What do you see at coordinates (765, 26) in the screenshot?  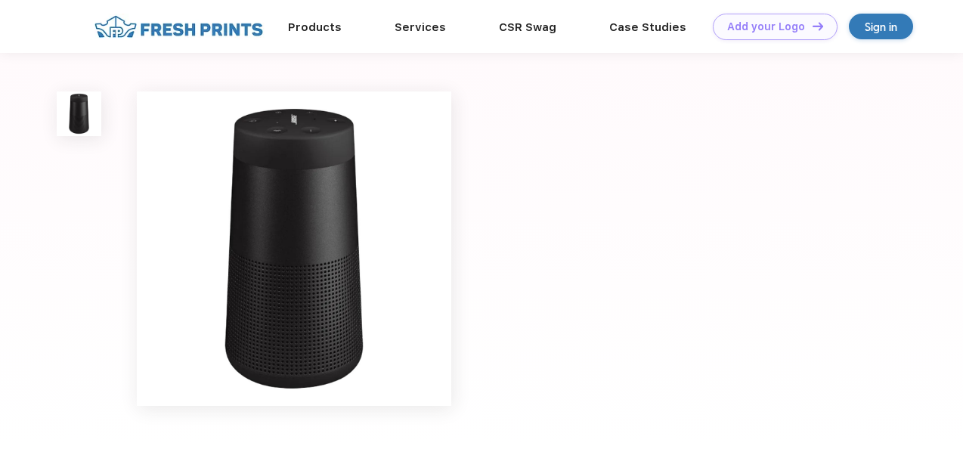 I see `div: Add your Logo` at bounding box center [765, 26].